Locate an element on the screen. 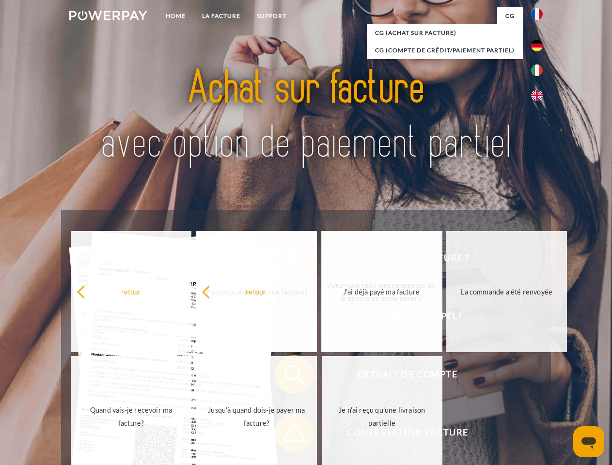  a: LA FACTURE is located at coordinates (221, 16).